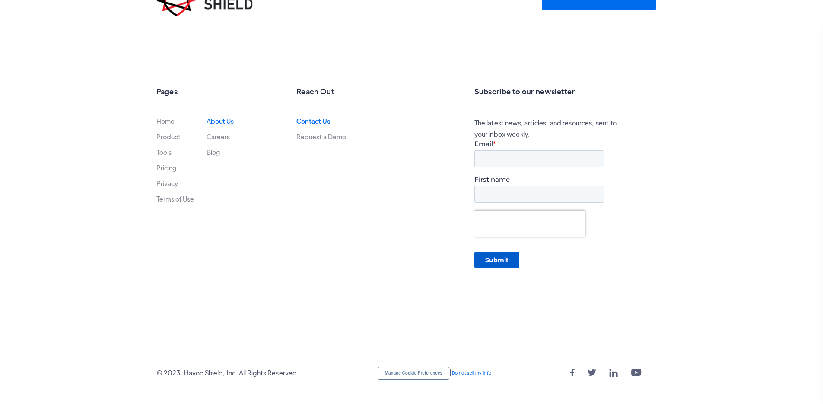 Image resolution: width=823 pixels, height=404 pixels. What do you see at coordinates (203, 91) in the screenshot?
I see `h2: Pages` at bounding box center [203, 91].